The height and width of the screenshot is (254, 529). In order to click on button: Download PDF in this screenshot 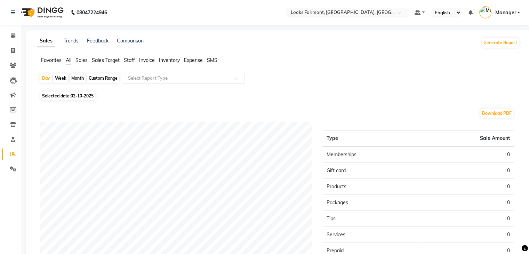, I will do `click(497, 113)`.